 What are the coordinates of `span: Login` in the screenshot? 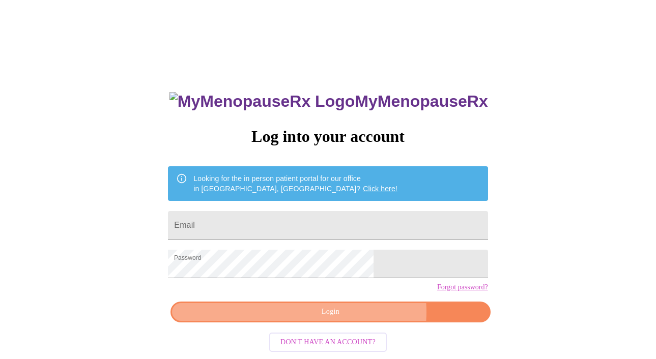 It's located at (330, 312).